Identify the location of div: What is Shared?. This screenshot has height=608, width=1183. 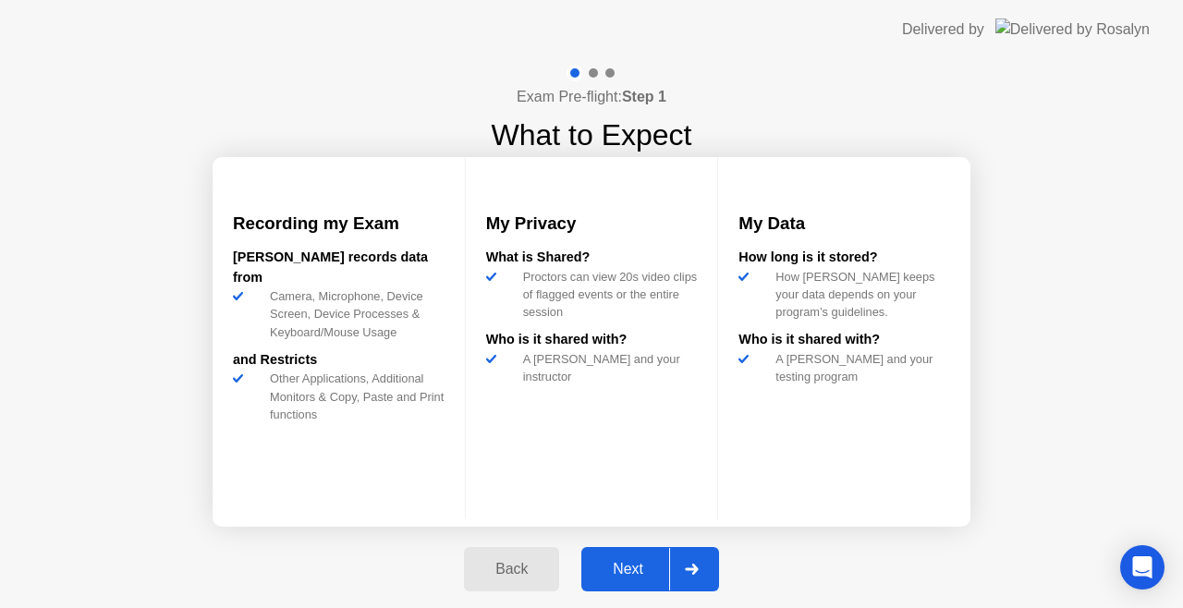
(591, 258).